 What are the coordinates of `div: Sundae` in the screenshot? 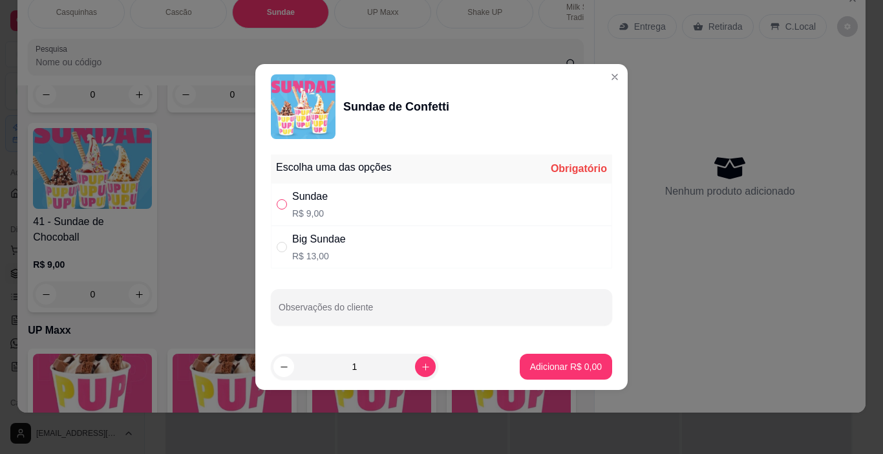 It's located at (310, 197).